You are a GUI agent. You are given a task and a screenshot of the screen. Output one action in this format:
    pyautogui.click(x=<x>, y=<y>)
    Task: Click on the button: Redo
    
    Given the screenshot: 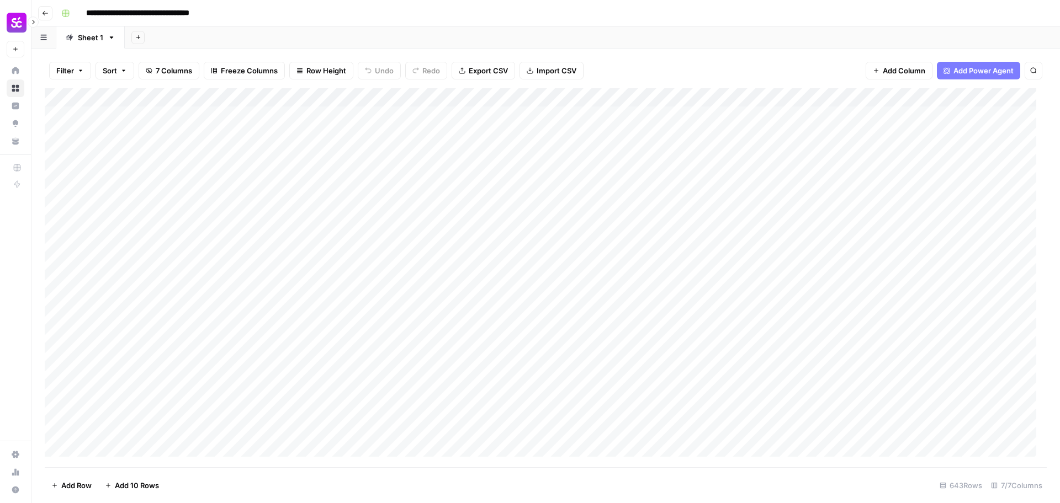 What is the action you would take?
    pyautogui.click(x=426, y=71)
    